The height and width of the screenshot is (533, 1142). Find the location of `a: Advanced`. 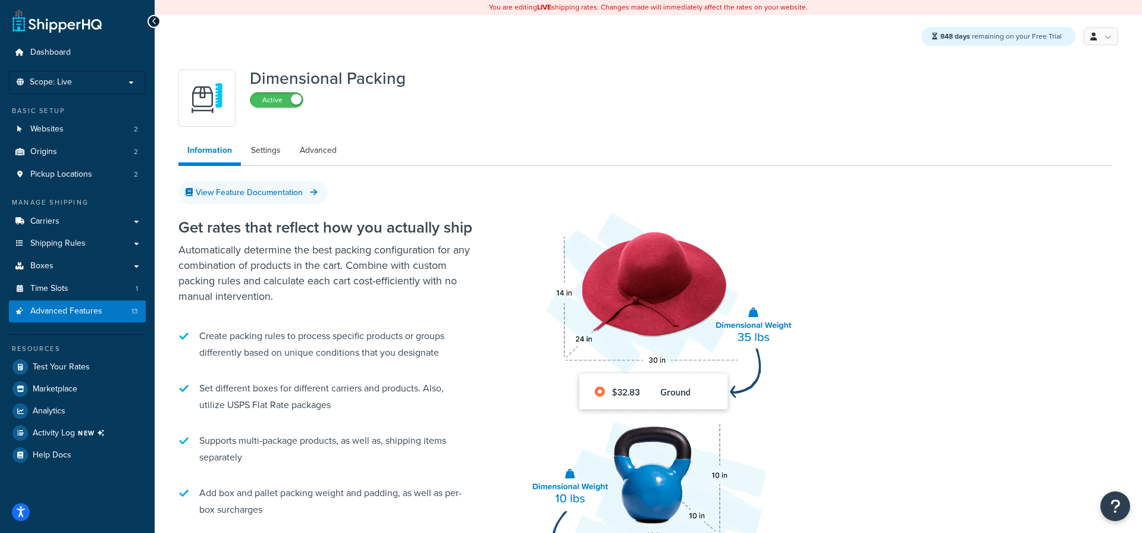

a: Advanced is located at coordinates (318, 150).